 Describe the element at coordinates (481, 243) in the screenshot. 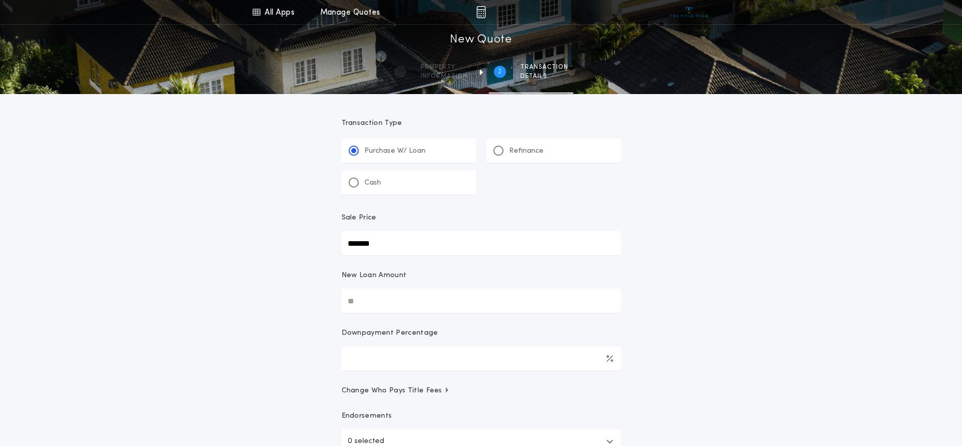

I see `input: Sale Price` at that location.